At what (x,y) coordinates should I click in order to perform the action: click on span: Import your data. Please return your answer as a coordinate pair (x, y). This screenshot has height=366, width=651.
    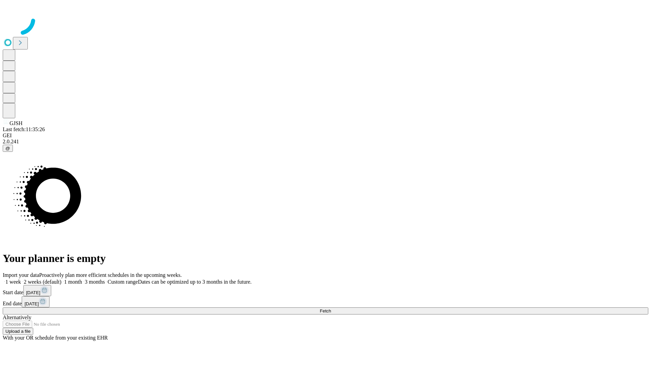
    Looking at the image, I should click on (21, 275).